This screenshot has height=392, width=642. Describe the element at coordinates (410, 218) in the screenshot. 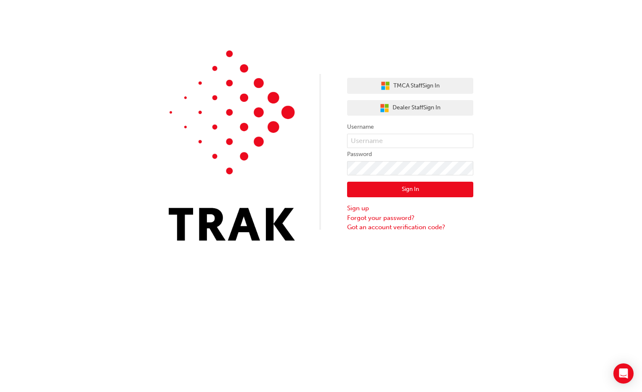

I see `a: Forgot your password?` at that location.